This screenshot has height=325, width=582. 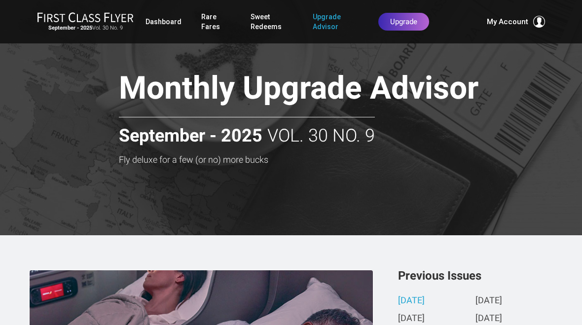 What do you see at coordinates (163, 22) in the screenshot?
I see `a: Dashboard` at bounding box center [163, 22].